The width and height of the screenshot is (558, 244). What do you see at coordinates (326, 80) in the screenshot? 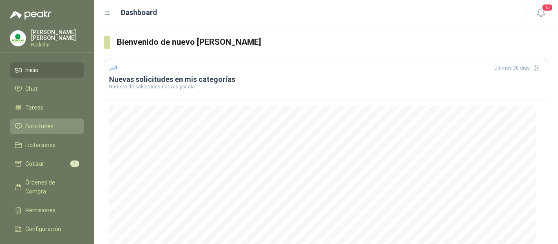
I see `h3: Nuevas solicitudes en mis categorías` at bounding box center [326, 80].